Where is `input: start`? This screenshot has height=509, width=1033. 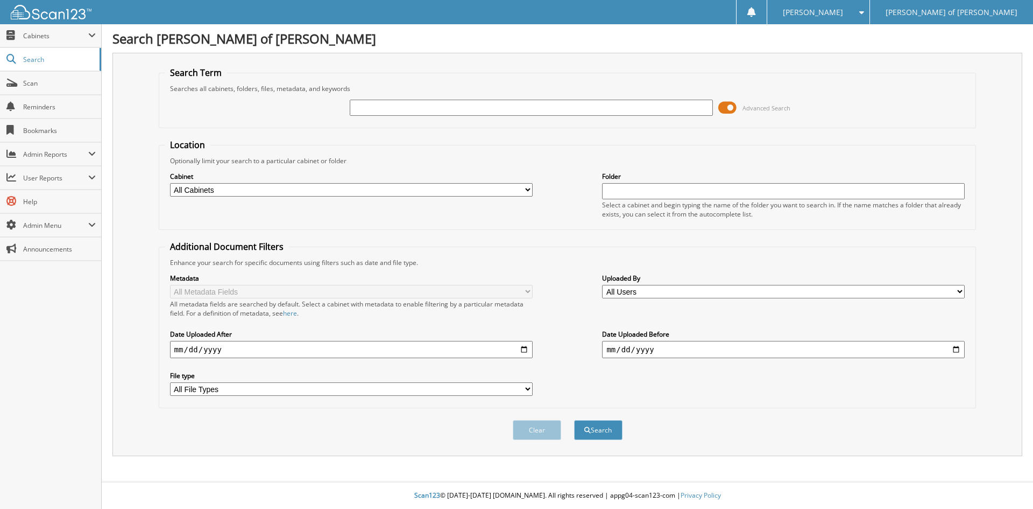
input: start is located at coordinates (351, 349).